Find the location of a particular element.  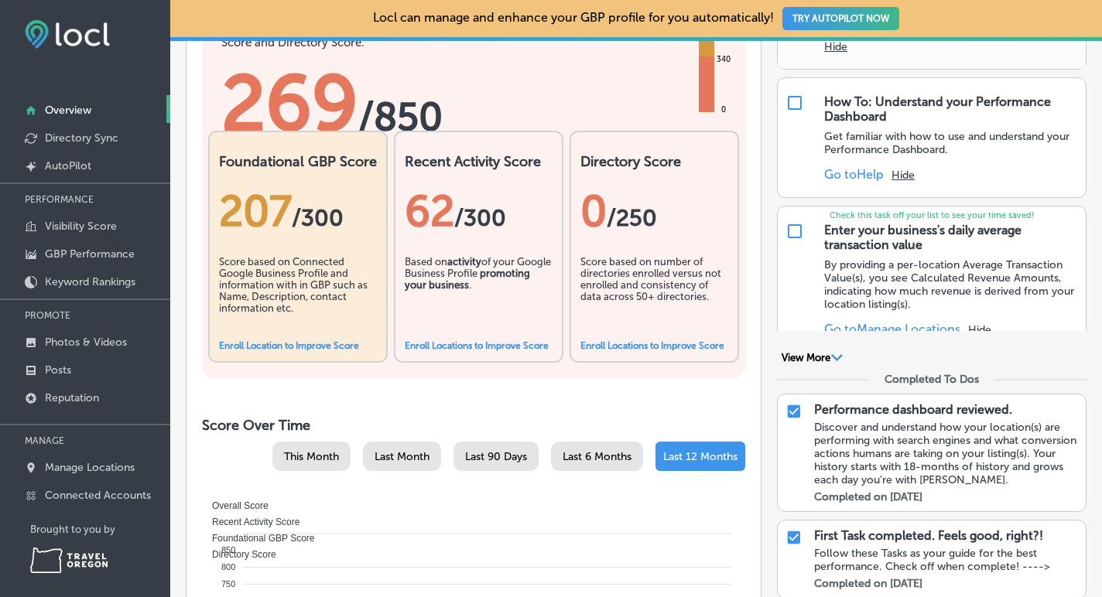

span: / 300 is located at coordinates (317, 218).